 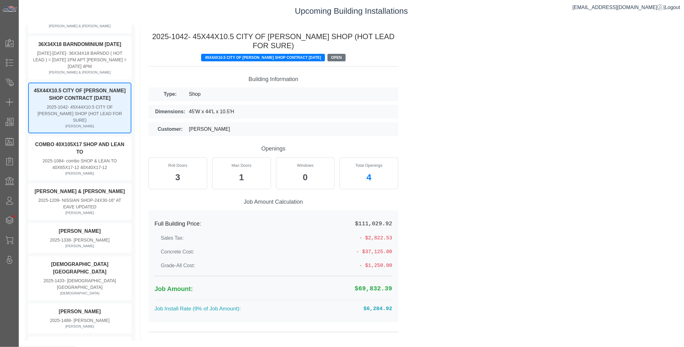 What do you see at coordinates (170, 94) in the screenshot?
I see `label: Type:` at bounding box center [170, 94].